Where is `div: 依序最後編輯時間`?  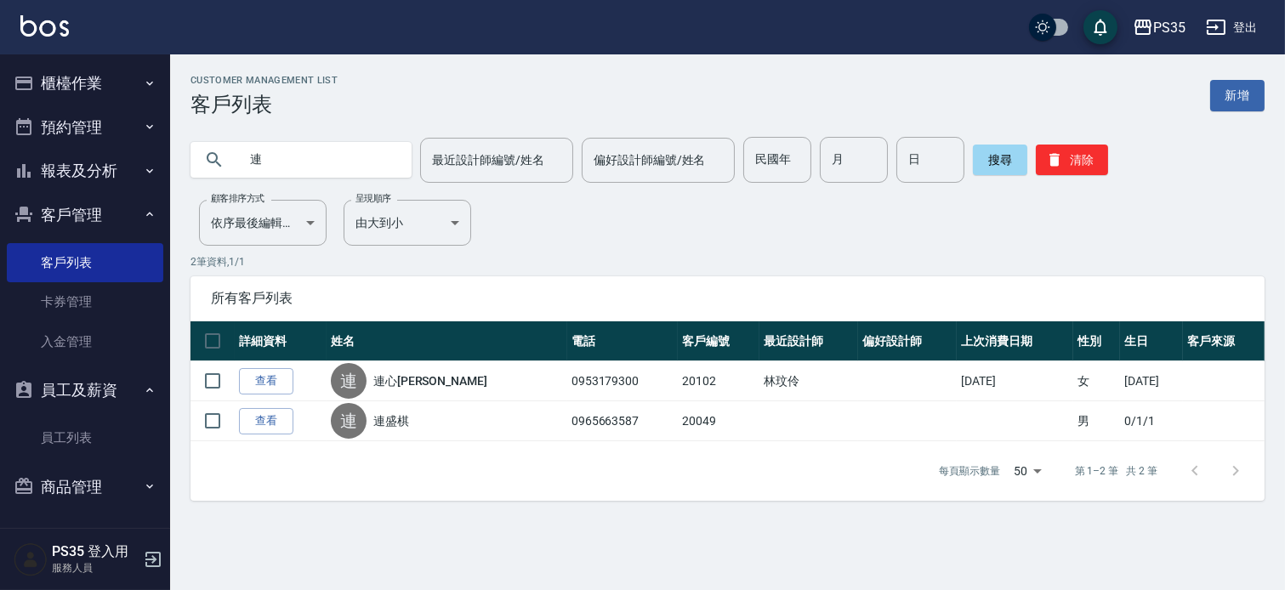 div: 依序最後編輯時間 is located at coordinates (263, 223).